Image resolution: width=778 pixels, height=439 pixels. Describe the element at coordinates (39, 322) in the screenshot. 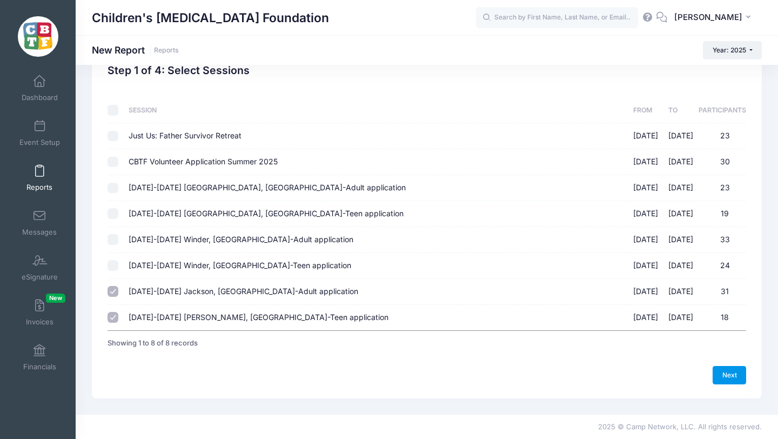

I see `span: Invoices` at that location.